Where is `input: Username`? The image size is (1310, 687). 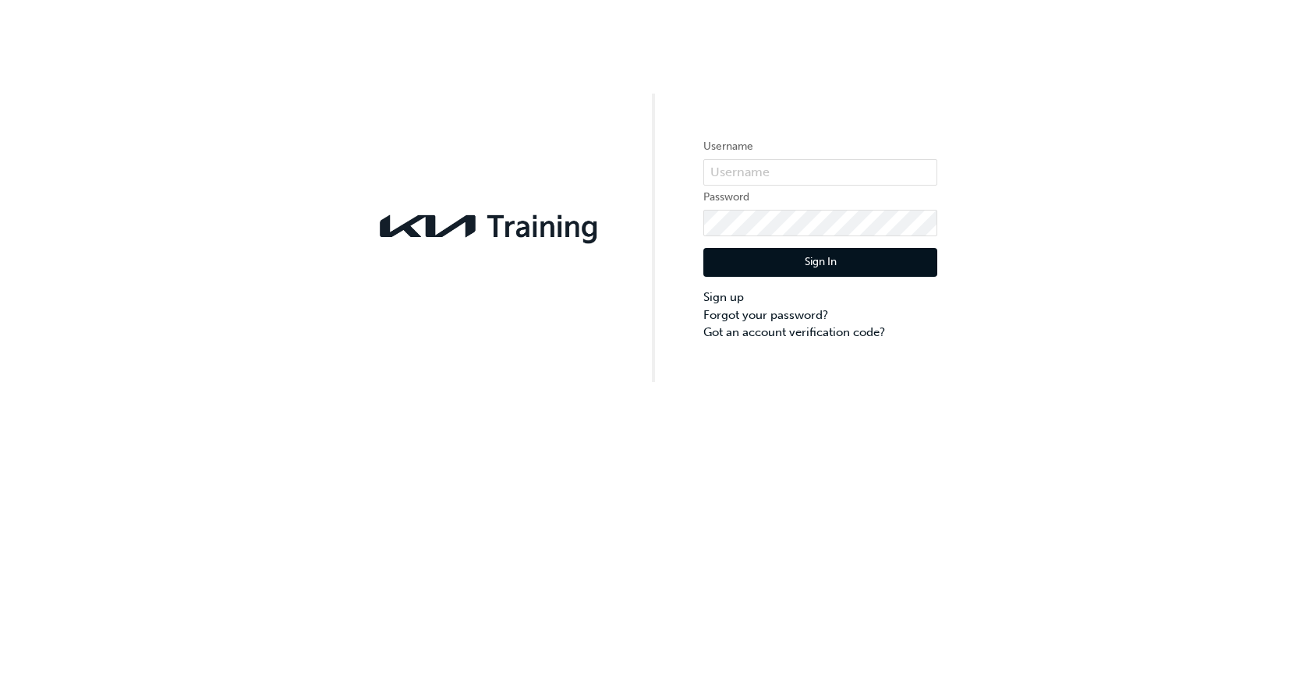 input: Username is located at coordinates (820, 172).